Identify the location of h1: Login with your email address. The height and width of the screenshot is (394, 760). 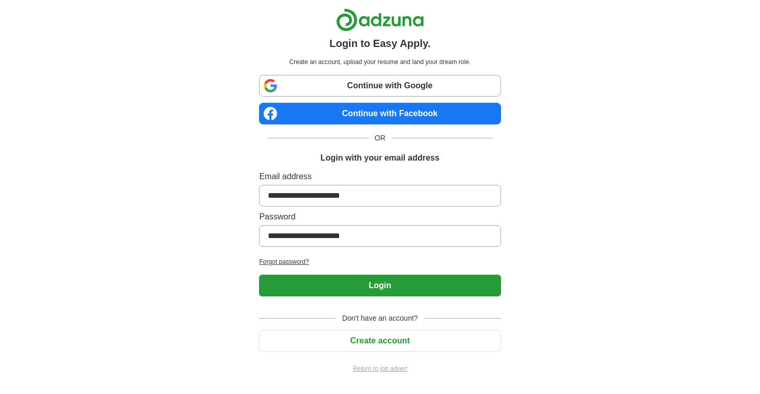
(380, 158).